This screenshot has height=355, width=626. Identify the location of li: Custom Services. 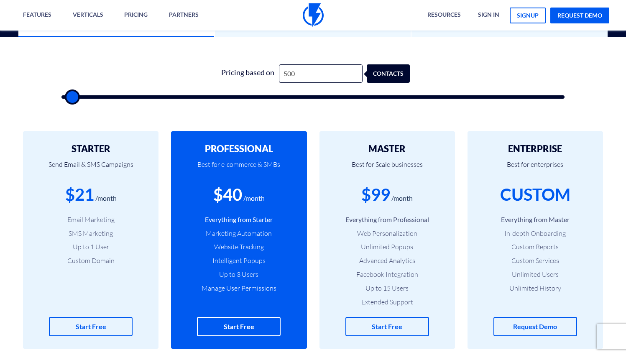
(536, 261).